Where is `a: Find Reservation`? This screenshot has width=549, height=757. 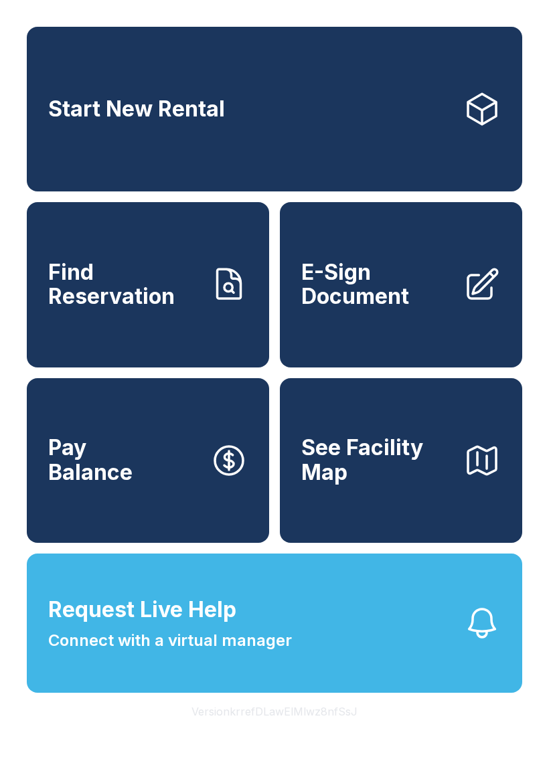 a: Find Reservation is located at coordinates (148, 284).